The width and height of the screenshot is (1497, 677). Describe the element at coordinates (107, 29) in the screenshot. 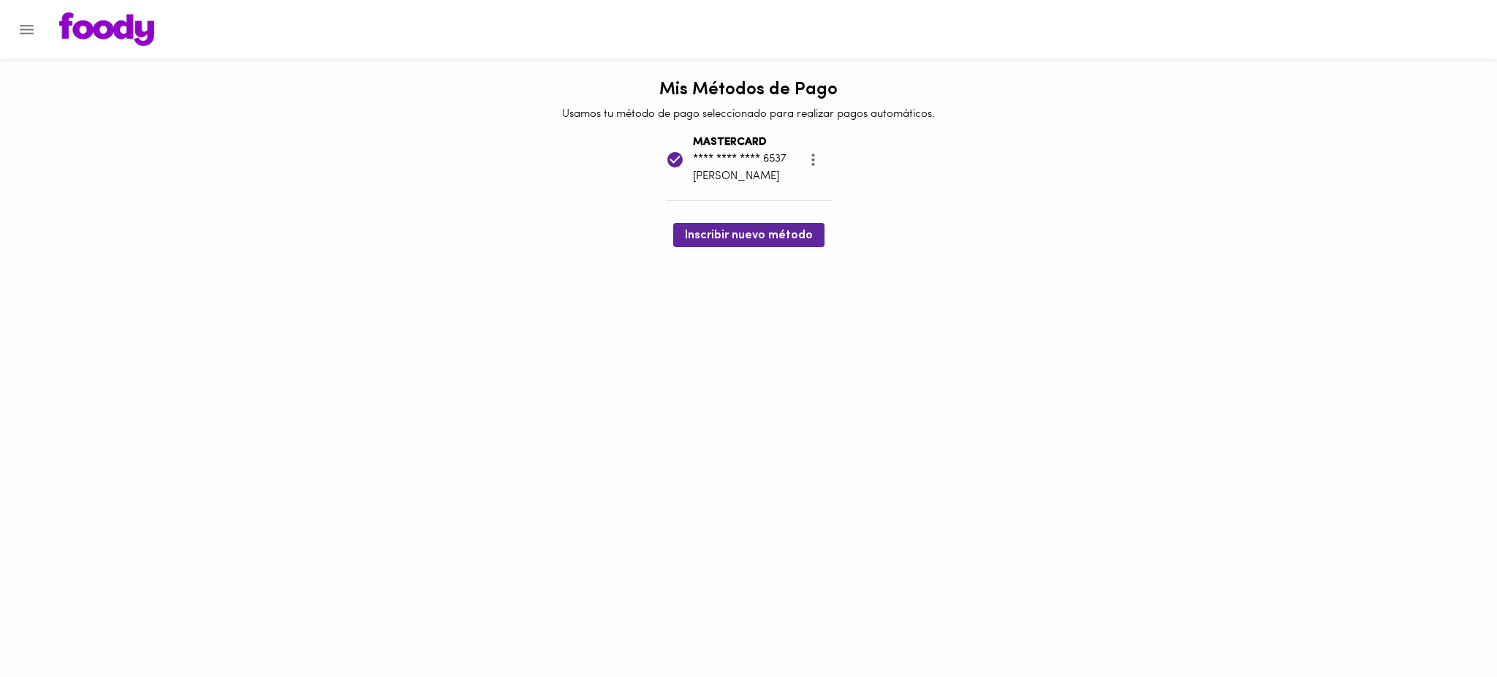

I see `img: logo.png` at that location.